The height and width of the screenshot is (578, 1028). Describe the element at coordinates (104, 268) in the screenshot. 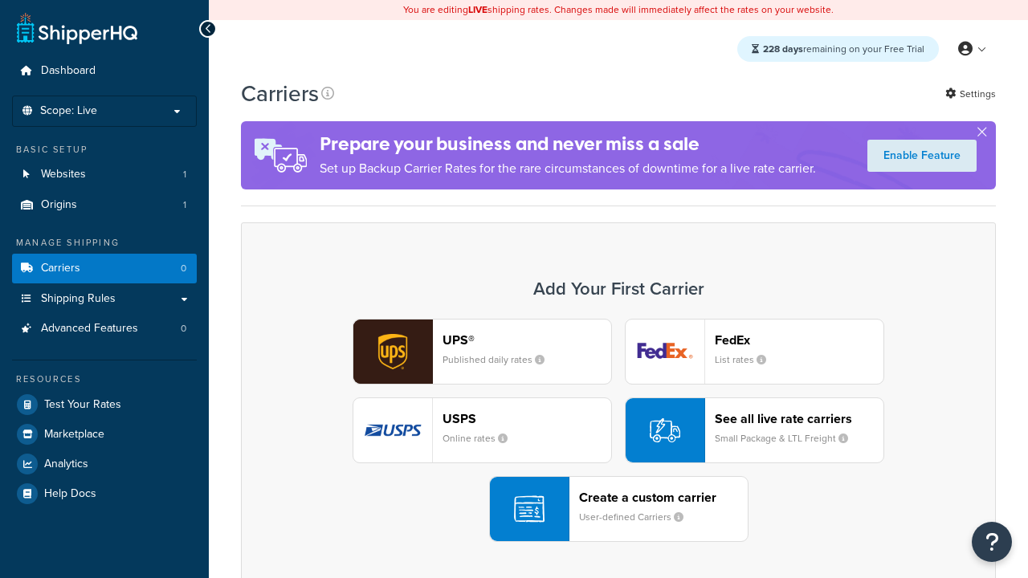

I see `li: Carriers` at that location.